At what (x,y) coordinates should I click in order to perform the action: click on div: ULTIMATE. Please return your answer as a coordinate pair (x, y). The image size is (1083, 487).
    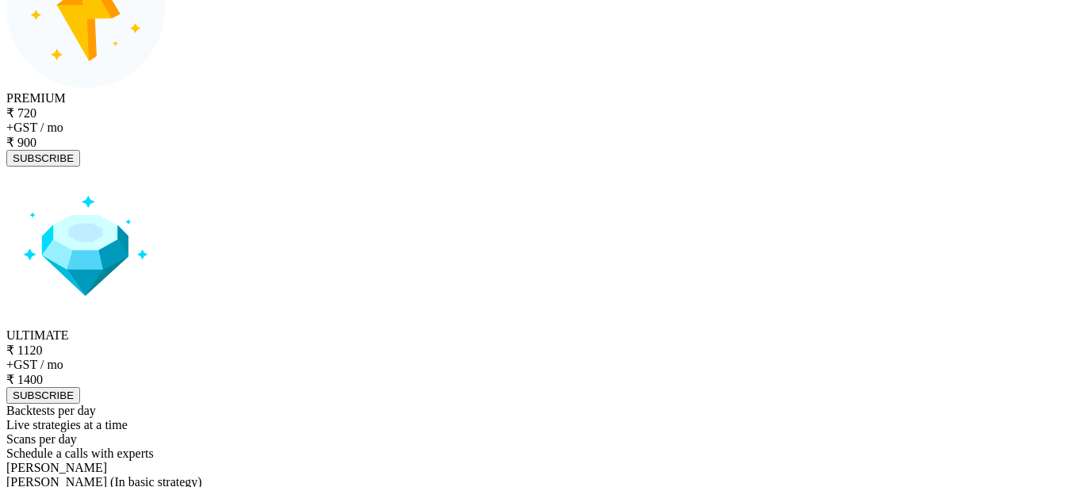
    Looking at the image, I should click on (542, 335).